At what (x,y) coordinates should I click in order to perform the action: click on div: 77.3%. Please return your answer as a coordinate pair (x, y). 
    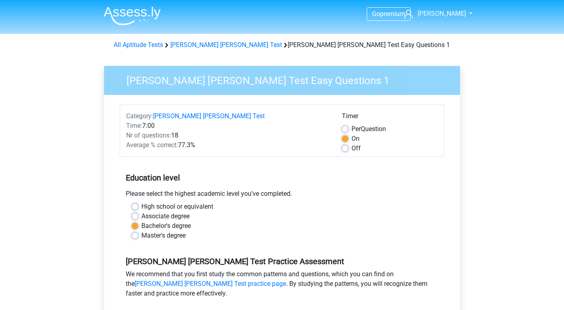
    Looking at the image, I should click on (228, 145).